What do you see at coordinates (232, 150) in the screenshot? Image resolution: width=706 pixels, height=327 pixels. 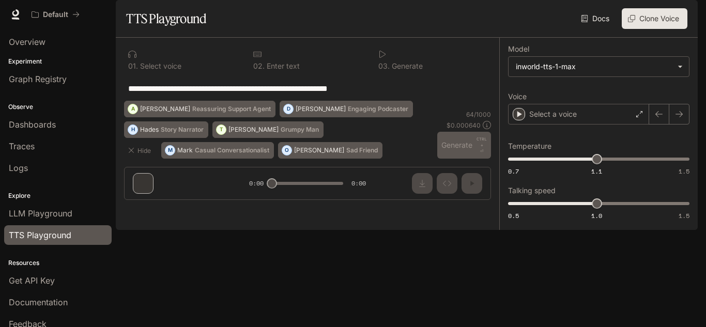 I see `p: Casual Conversationalist` at bounding box center [232, 150].